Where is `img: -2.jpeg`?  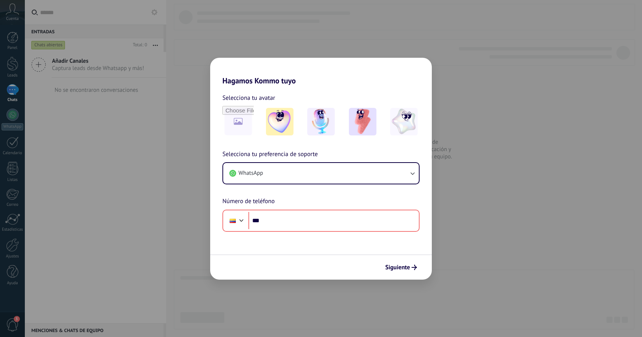 img: -2.jpeg is located at coordinates (321, 122).